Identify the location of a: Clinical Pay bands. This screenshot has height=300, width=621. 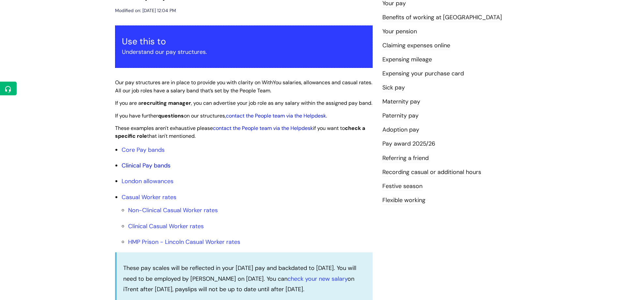
(146, 165).